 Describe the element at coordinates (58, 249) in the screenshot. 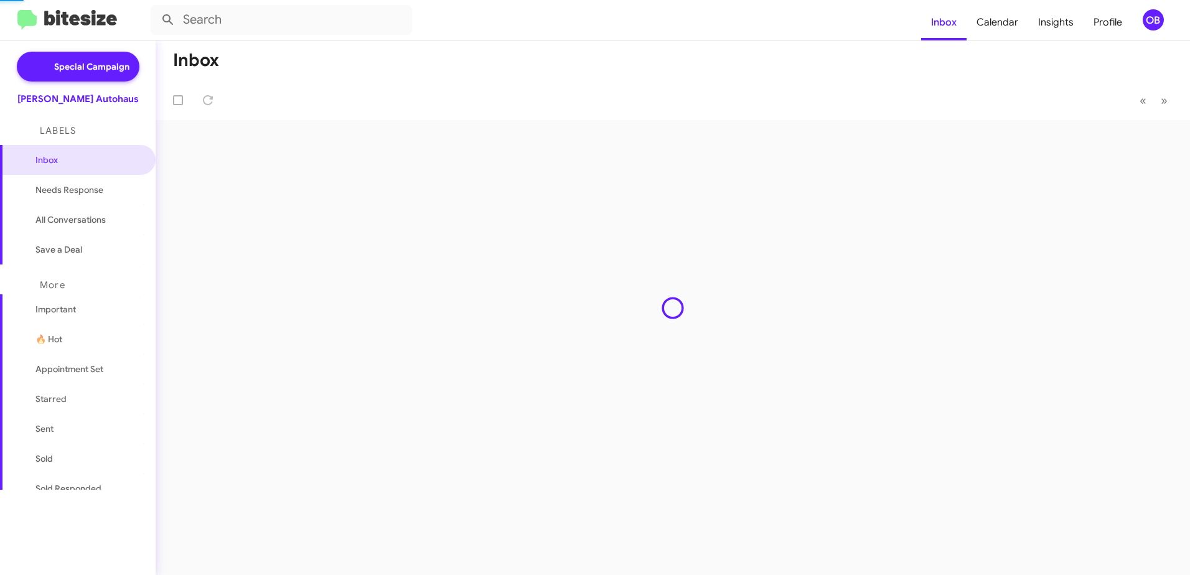

I see `span: Save a Deal` at that location.